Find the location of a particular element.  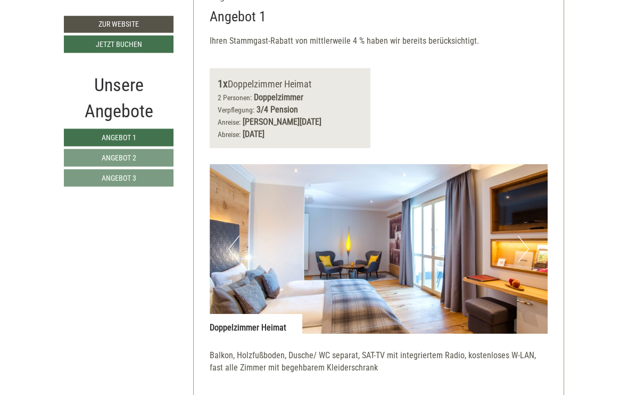

small: 2 Personen: is located at coordinates (235, 98).